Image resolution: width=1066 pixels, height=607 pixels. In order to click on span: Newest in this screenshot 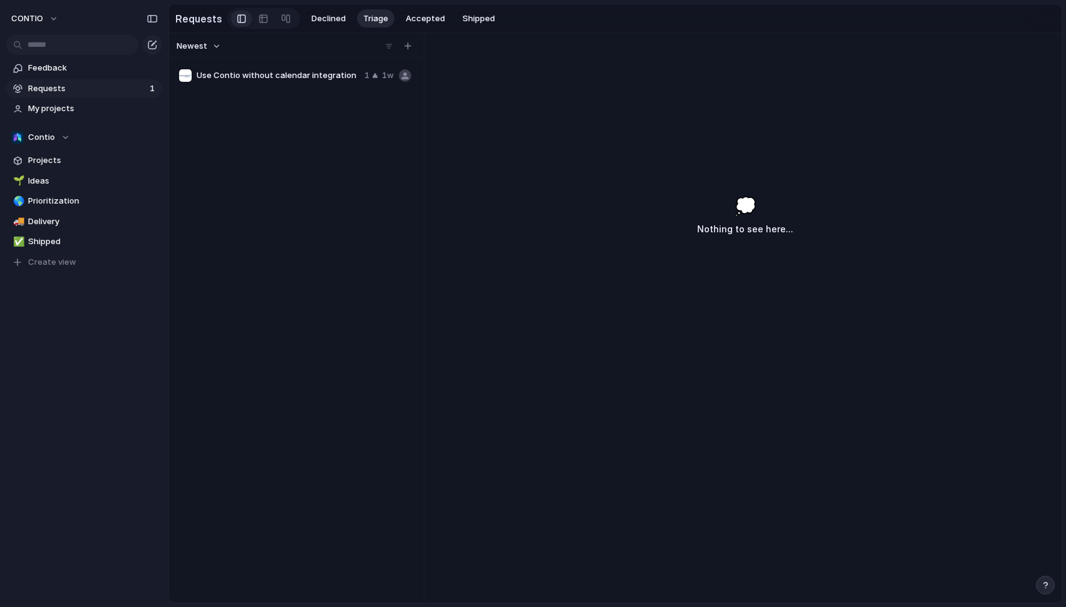, I will do `click(192, 46)`.